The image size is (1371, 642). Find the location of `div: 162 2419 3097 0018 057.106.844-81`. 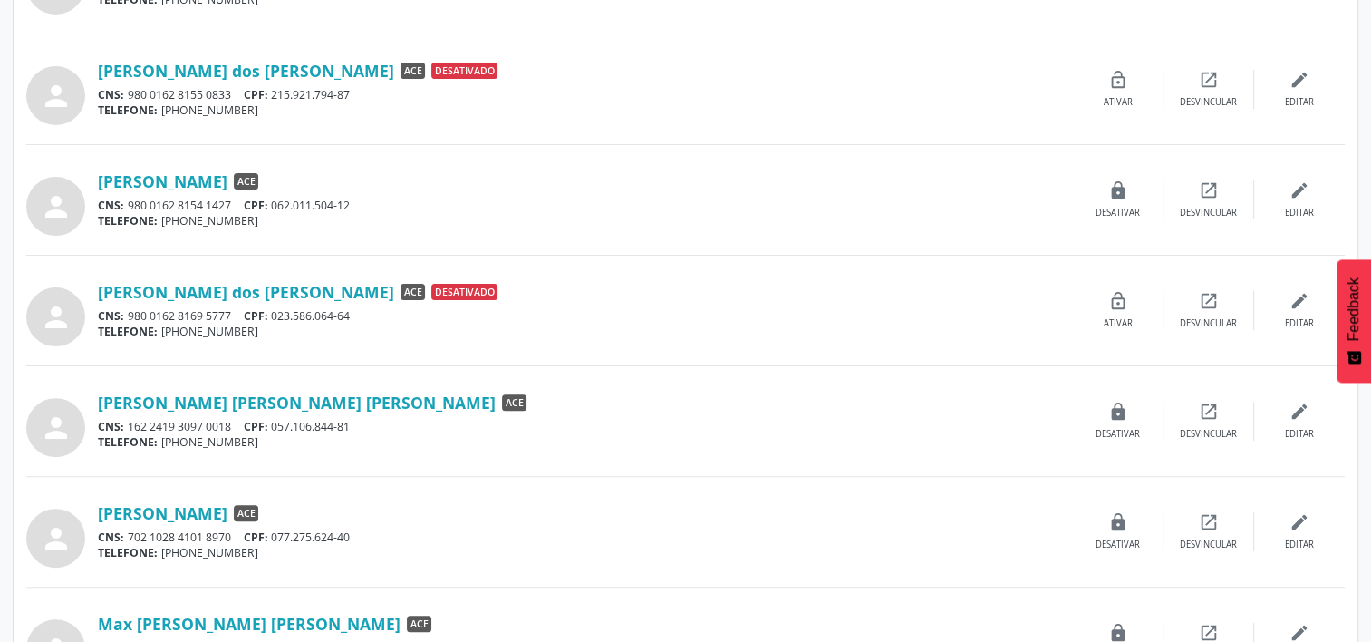

div: 162 2419 3097 0018 057.106.844-81 is located at coordinates (585, 426).